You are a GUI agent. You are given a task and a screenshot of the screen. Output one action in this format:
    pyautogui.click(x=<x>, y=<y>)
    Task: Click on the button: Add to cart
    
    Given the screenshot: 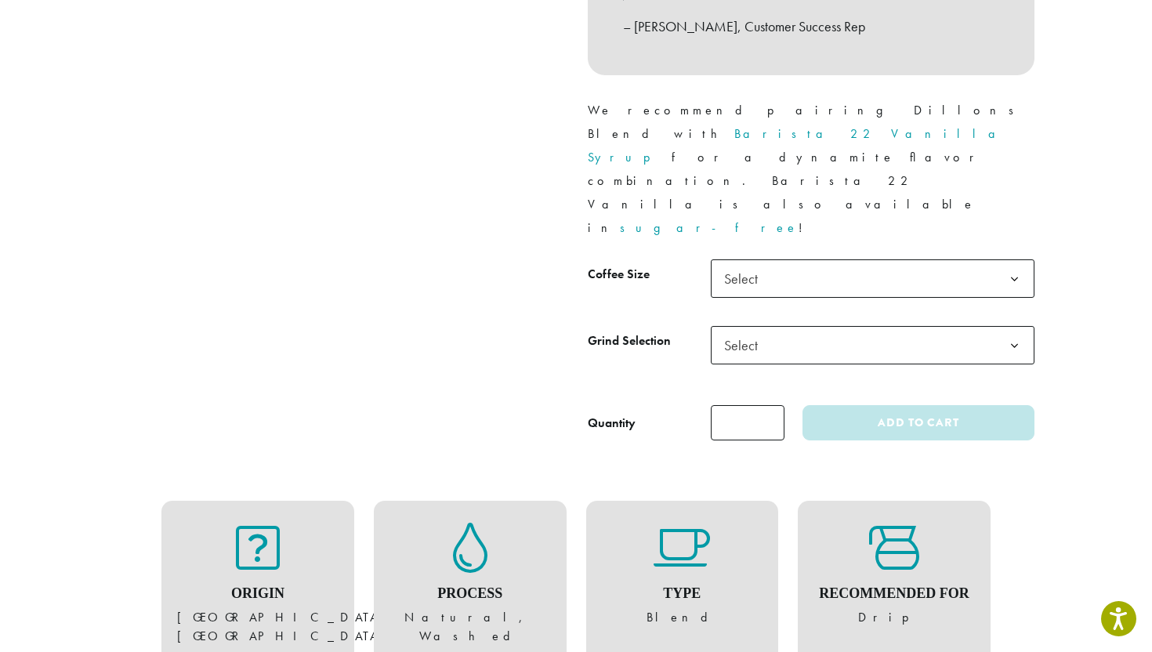 What is the action you would take?
    pyautogui.click(x=919, y=423)
    